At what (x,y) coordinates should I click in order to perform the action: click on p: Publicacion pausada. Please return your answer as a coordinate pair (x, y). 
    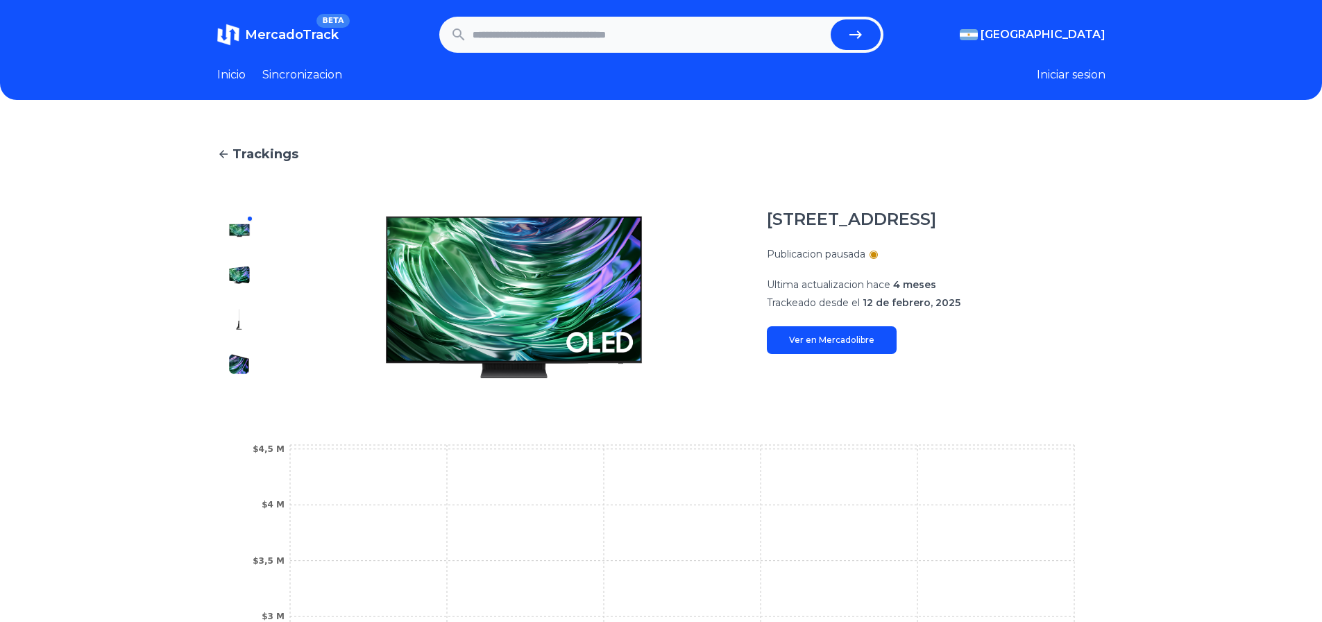
    Looking at the image, I should click on (816, 254).